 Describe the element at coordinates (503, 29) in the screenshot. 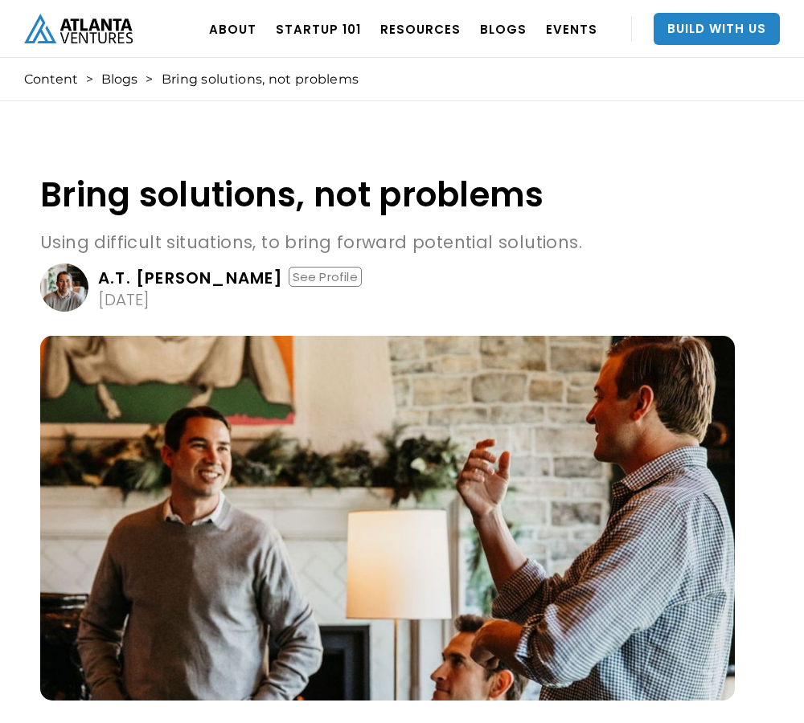

I see `a: BLOGS` at that location.